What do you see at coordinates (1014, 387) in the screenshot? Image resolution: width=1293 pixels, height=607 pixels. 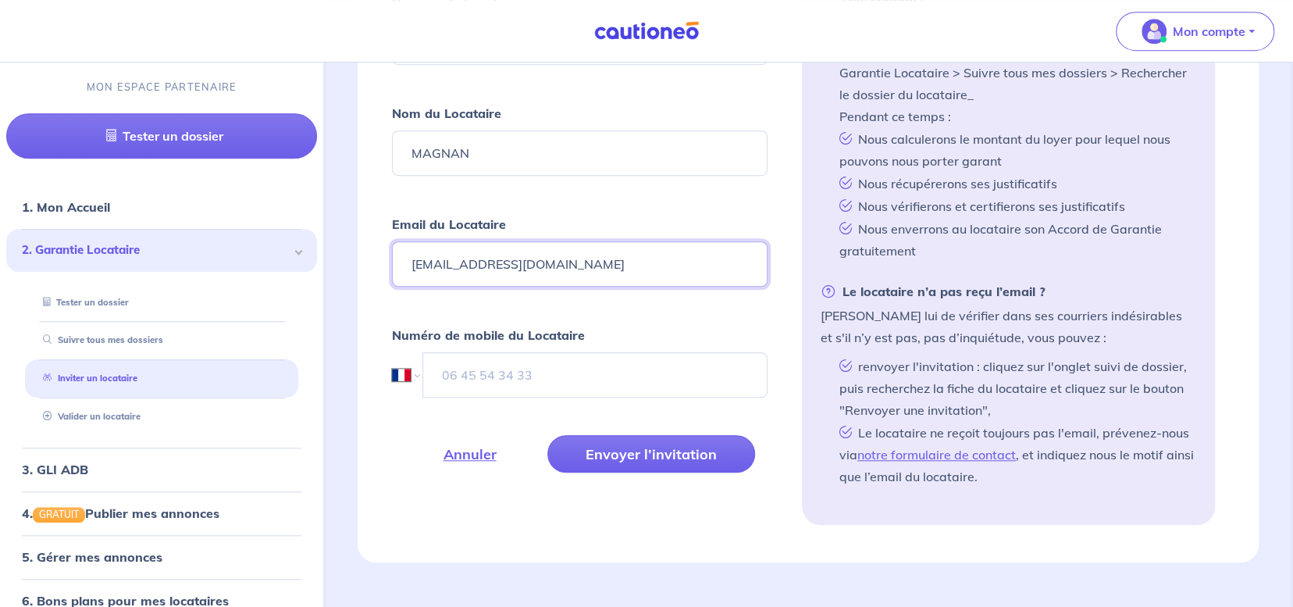 I see `li: renvoyer l'invitation : cliquez sur l'onglet suivi de dossier, puis recherchez la fiche du locata...` at bounding box center [1014, 387].